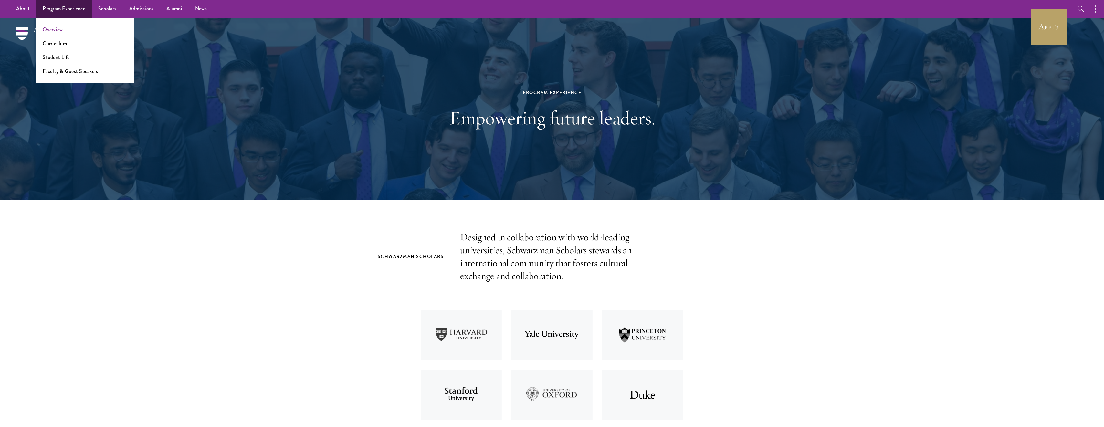 The image size is (1104, 427). What do you see at coordinates (70, 71) in the screenshot?
I see `a: Faculty & Guest Speakers` at bounding box center [70, 71].